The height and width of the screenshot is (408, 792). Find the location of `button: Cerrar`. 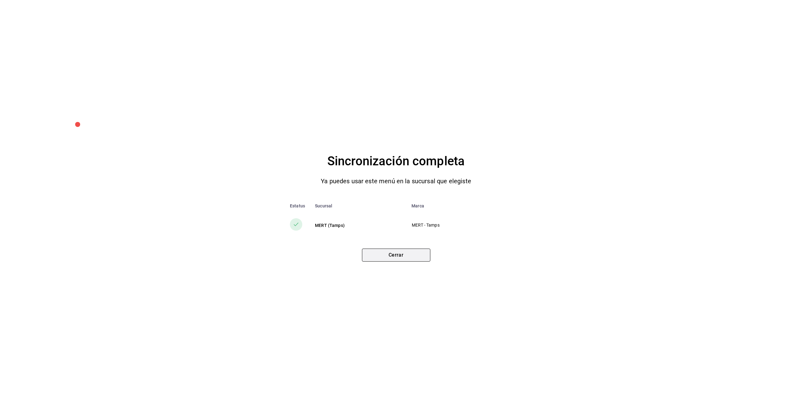

button: Cerrar is located at coordinates (396, 255).